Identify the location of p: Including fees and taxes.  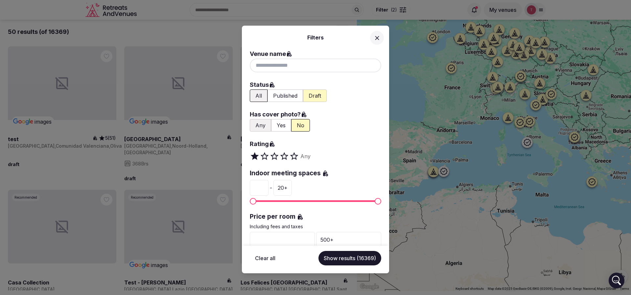
(316, 227).